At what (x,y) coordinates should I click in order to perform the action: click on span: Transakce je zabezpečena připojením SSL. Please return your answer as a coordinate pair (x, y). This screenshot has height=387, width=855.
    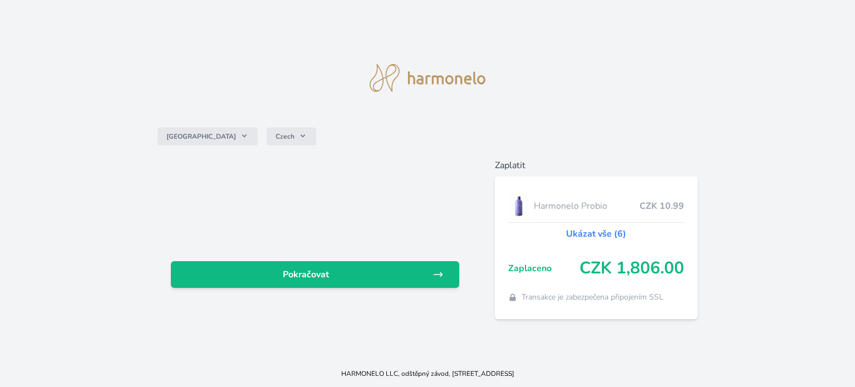
    Looking at the image, I should click on (592, 297).